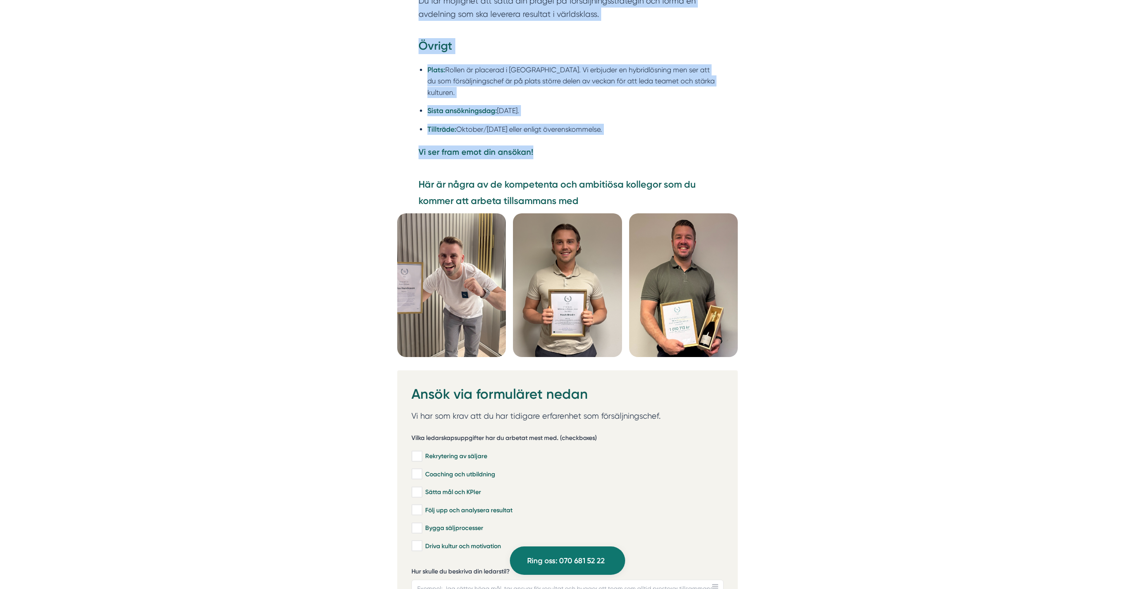 The width and height of the screenshot is (1135, 589). Describe the element at coordinates (504, 439) in the screenshot. I see `h5: Vilka ledarskapsuppgifter har du arbetat mest med. (checkboxes)` at that location.